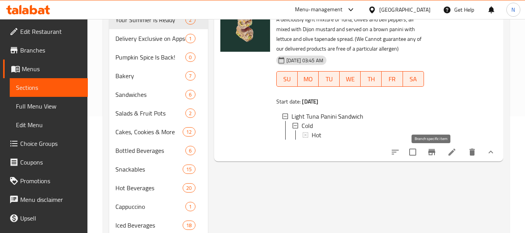  I want to click on div: Pumpkin Spice Is Back!, so click(150, 57).